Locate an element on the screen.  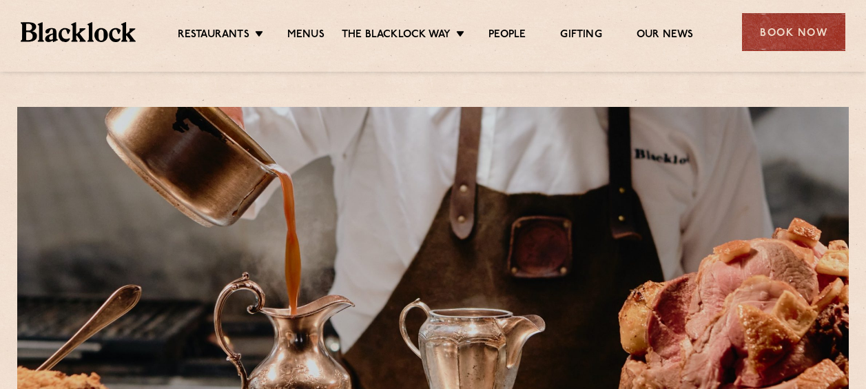
a: The Blacklock Way is located at coordinates (396, 36).